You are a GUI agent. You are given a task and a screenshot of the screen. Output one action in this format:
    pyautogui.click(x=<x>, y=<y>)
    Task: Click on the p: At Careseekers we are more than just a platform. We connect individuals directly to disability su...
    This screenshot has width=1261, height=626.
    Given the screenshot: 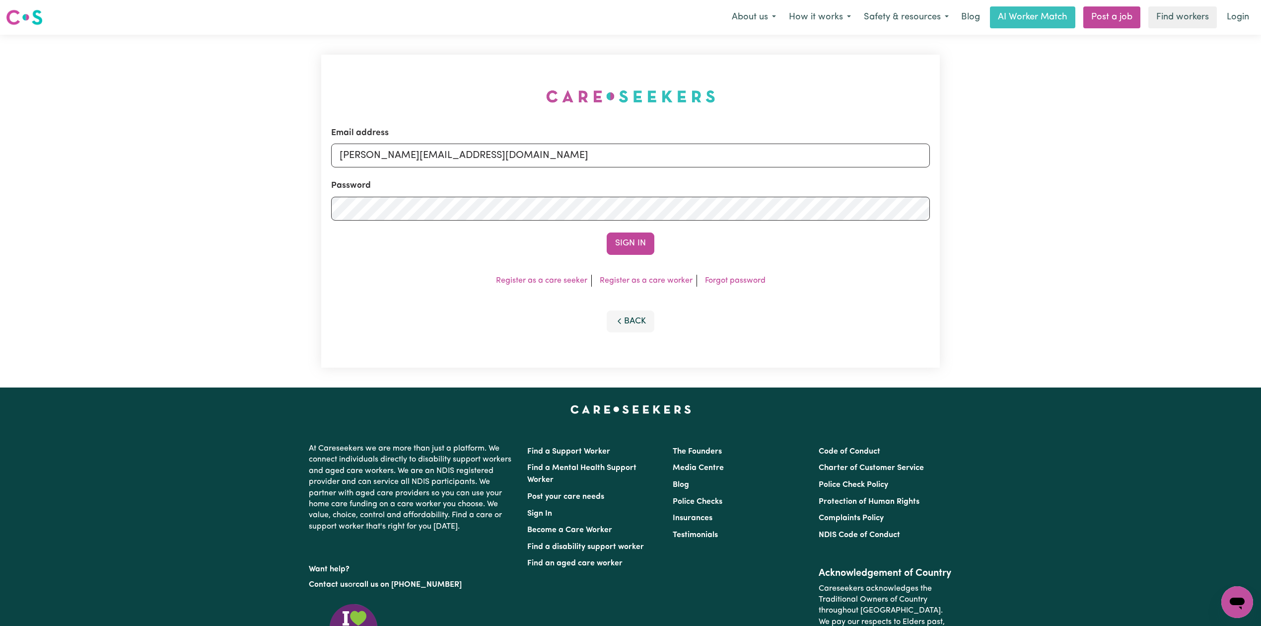 What is the action you would take?
    pyautogui.click(x=412, y=487)
    